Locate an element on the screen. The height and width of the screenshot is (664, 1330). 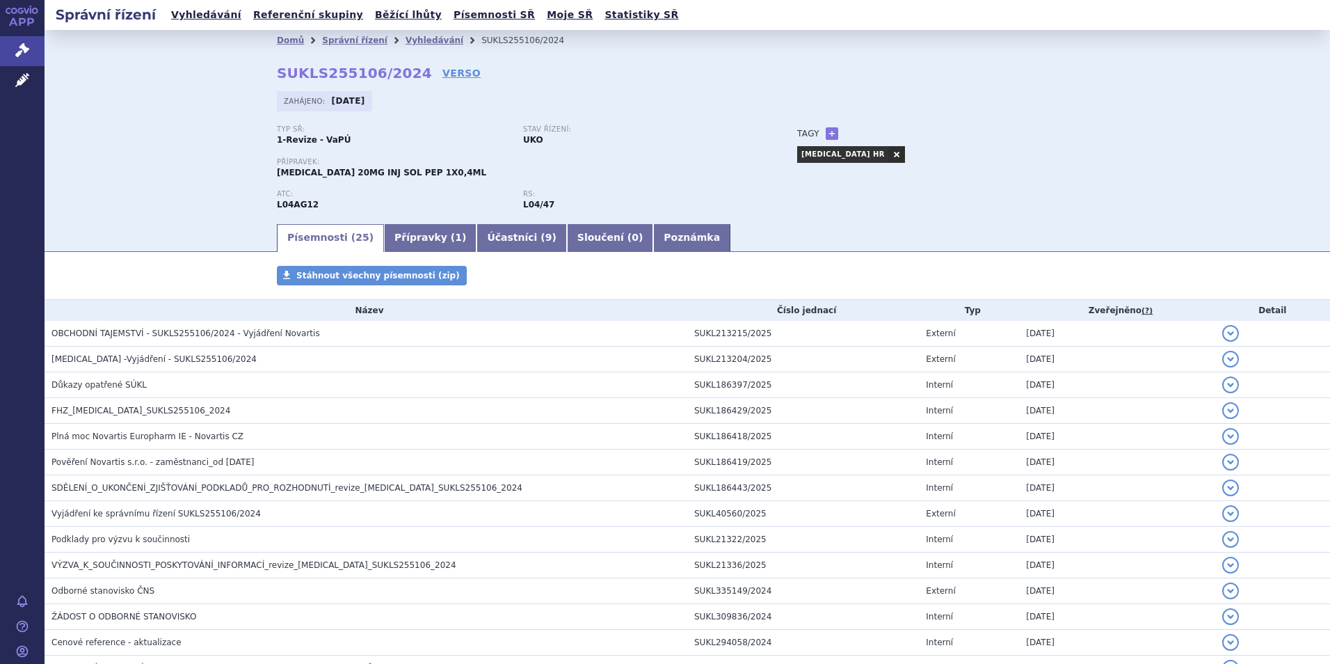
span: Cenové reference - aktualizace is located at coordinates (116, 642).